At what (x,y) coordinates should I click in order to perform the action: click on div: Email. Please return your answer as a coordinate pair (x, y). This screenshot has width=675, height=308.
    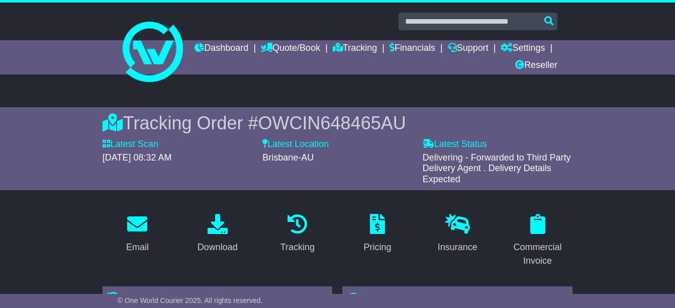
    Looking at the image, I should click on (137, 247).